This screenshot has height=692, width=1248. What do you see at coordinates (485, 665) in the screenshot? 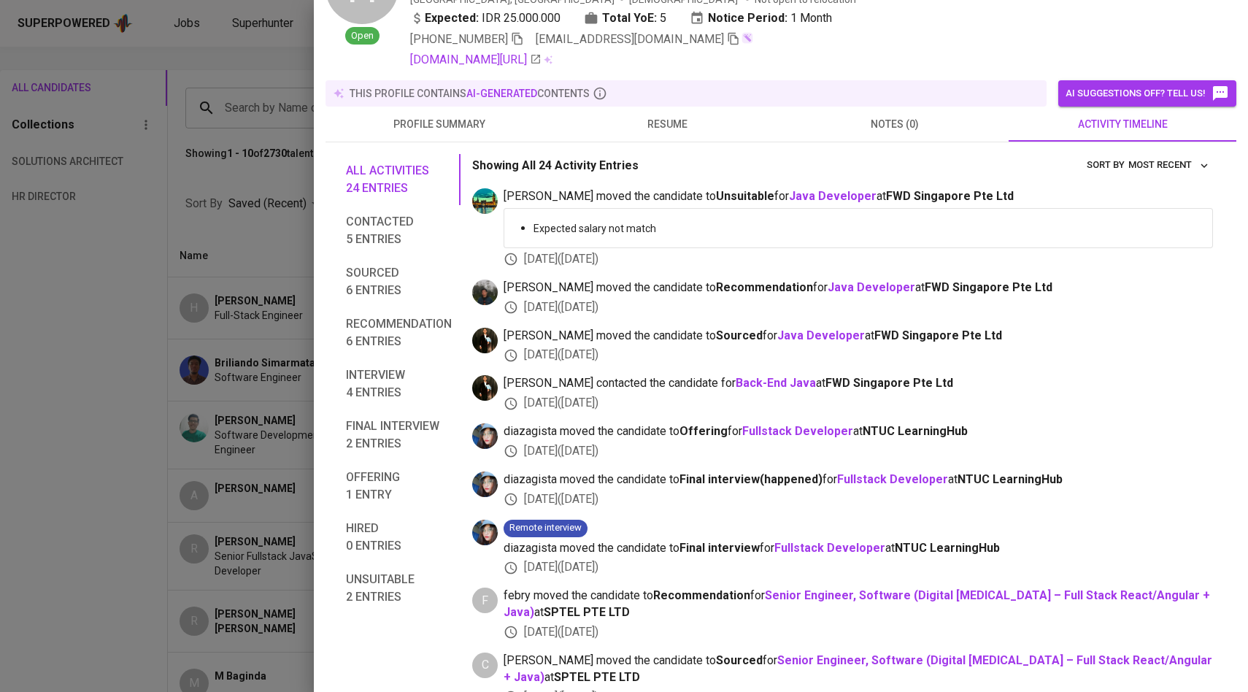
I see `div: C` at bounding box center [485, 665].